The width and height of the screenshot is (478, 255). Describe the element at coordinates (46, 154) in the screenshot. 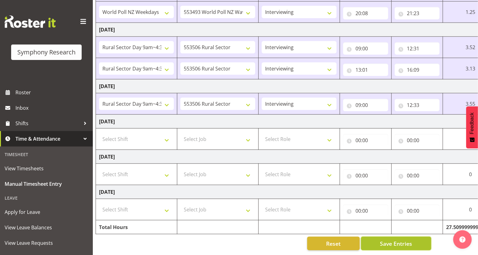

I see `div: Timesheet` at that location.